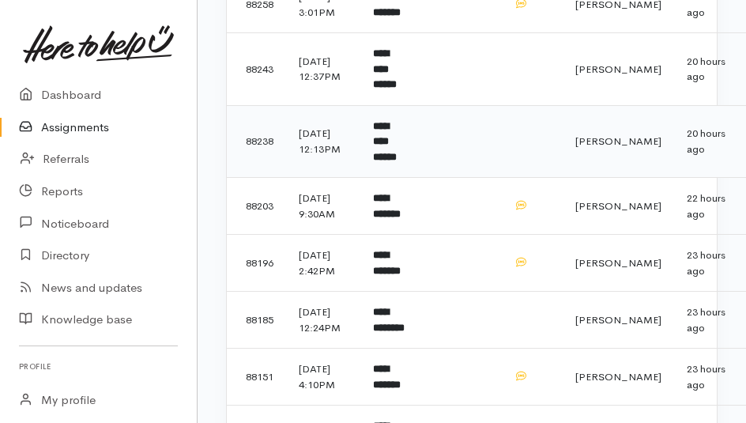  Describe the element at coordinates (98, 366) in the screenshot. I see `h6: Profile` at that location.